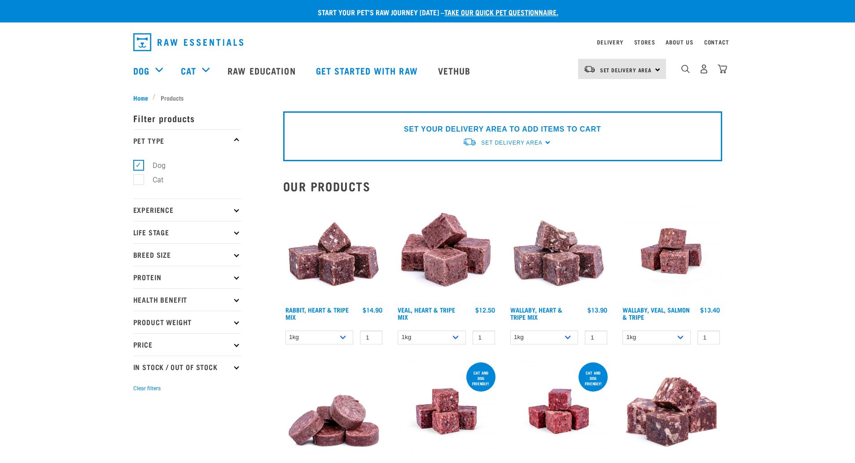 The image size is (855, 463). I want to click on a: About Us, so click(679, 42).